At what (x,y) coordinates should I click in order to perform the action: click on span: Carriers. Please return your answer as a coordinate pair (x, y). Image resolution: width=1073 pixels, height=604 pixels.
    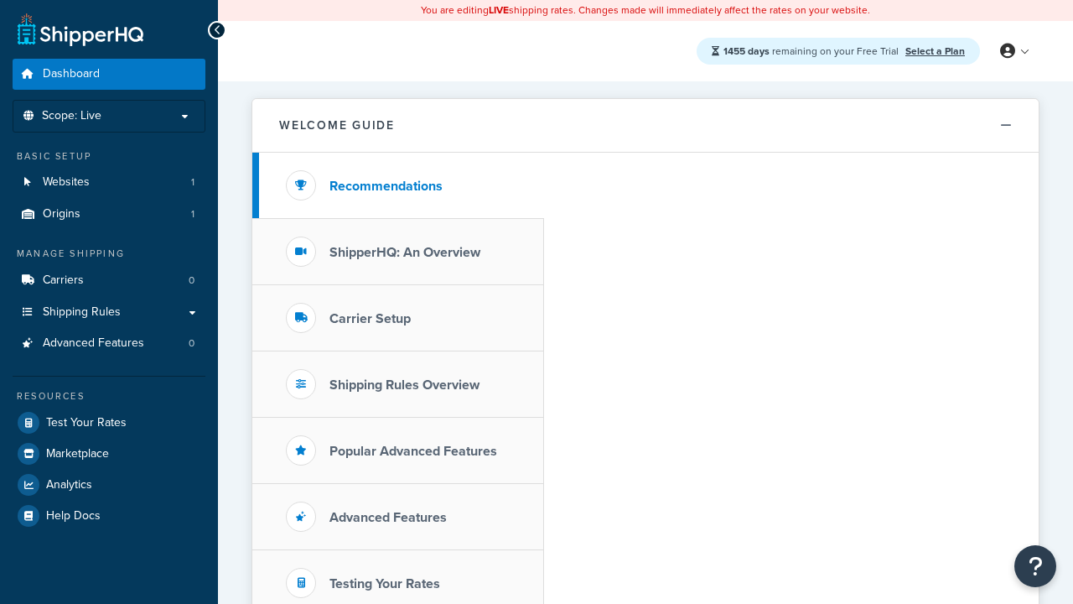
    Looking at the image, I should click on (63, 280).